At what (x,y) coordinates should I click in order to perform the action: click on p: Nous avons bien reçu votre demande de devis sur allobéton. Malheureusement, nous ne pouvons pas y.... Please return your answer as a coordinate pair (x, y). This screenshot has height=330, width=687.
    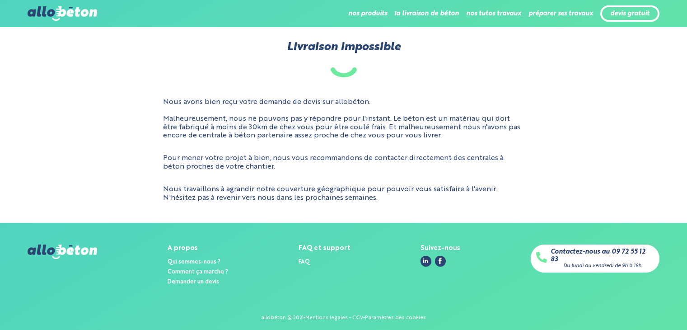
    Looking at the image, I should click on (344, 119).